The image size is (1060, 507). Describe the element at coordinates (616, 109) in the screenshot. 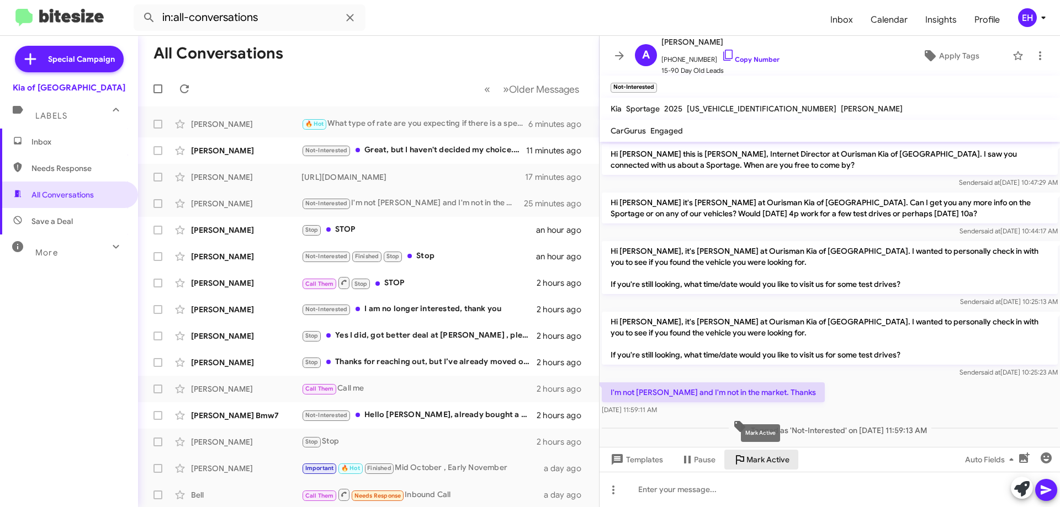

I see `span: Kia` at that location.